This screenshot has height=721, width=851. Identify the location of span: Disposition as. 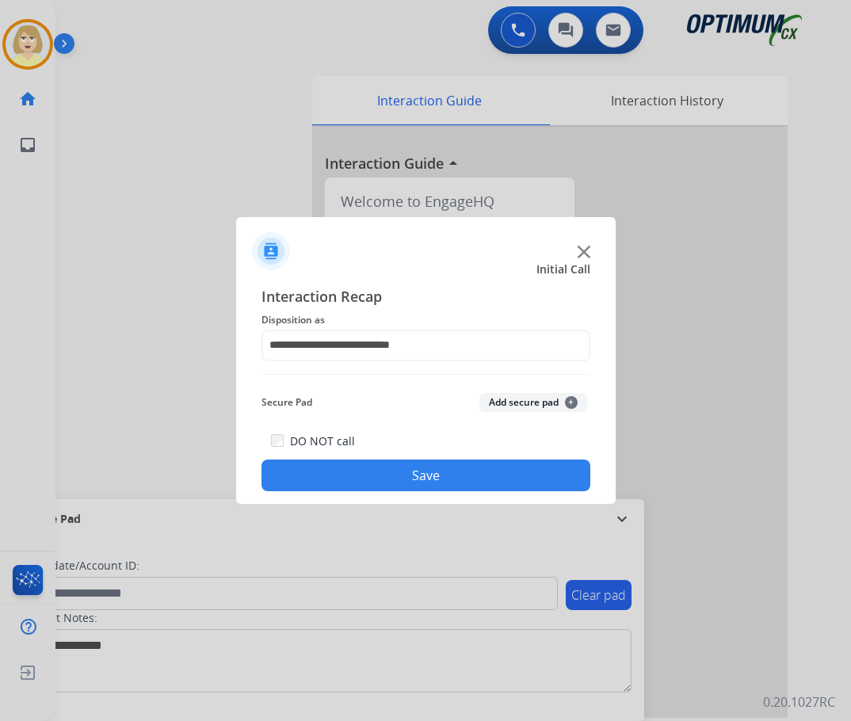
(426, 320).